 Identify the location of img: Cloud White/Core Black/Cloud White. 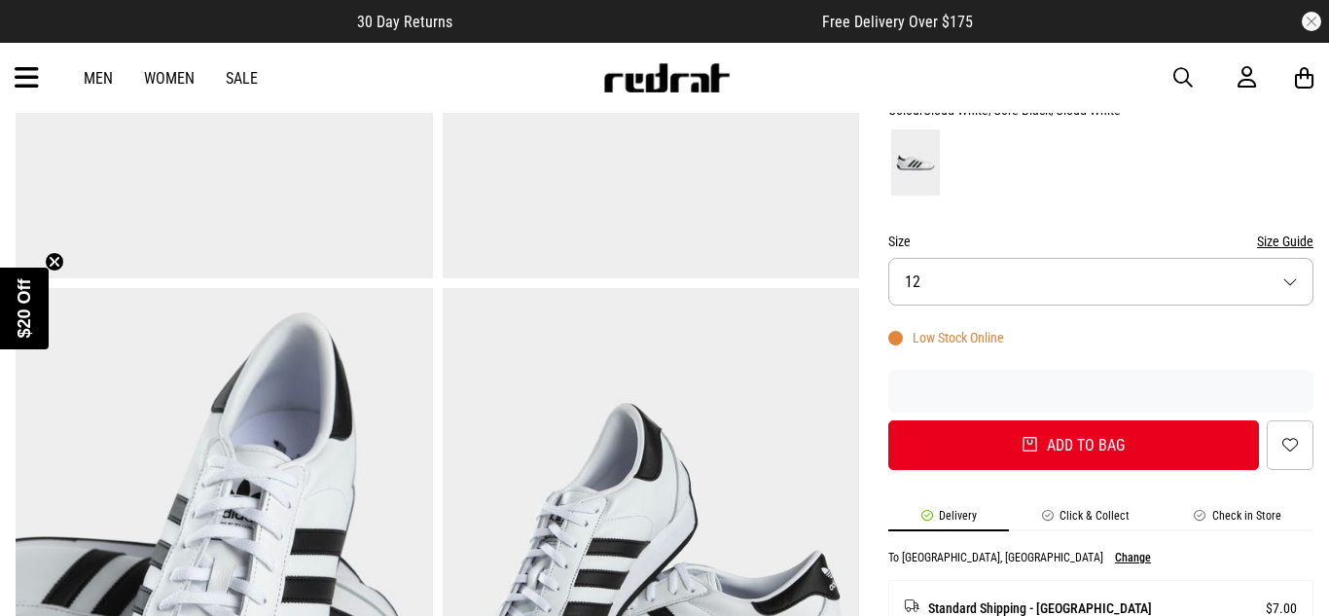
(916, 162).